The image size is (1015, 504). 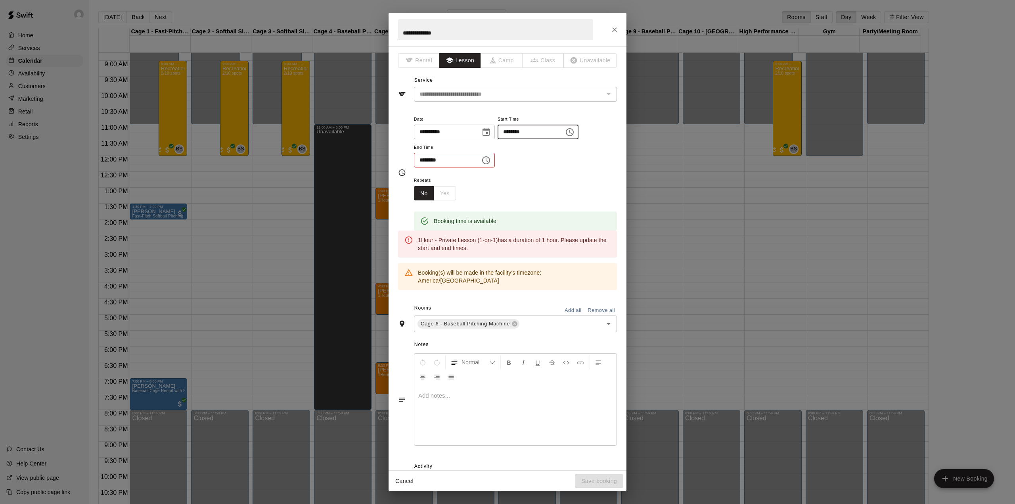 I want to click on button: Insert Link, so click(x=581, y=362).